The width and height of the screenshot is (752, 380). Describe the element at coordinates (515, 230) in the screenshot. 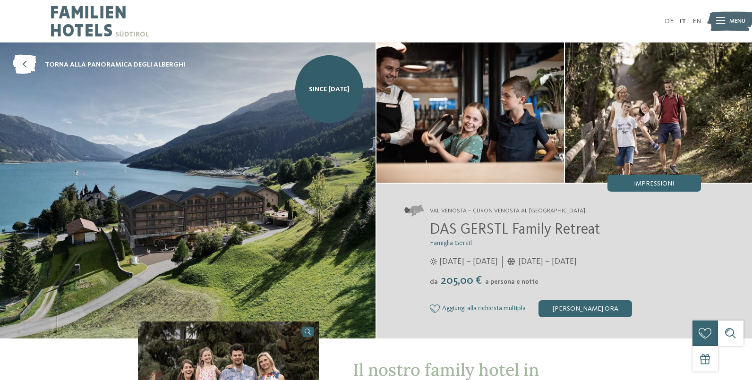

I see `span: DAS GERSTL Family Retreat` at that location.